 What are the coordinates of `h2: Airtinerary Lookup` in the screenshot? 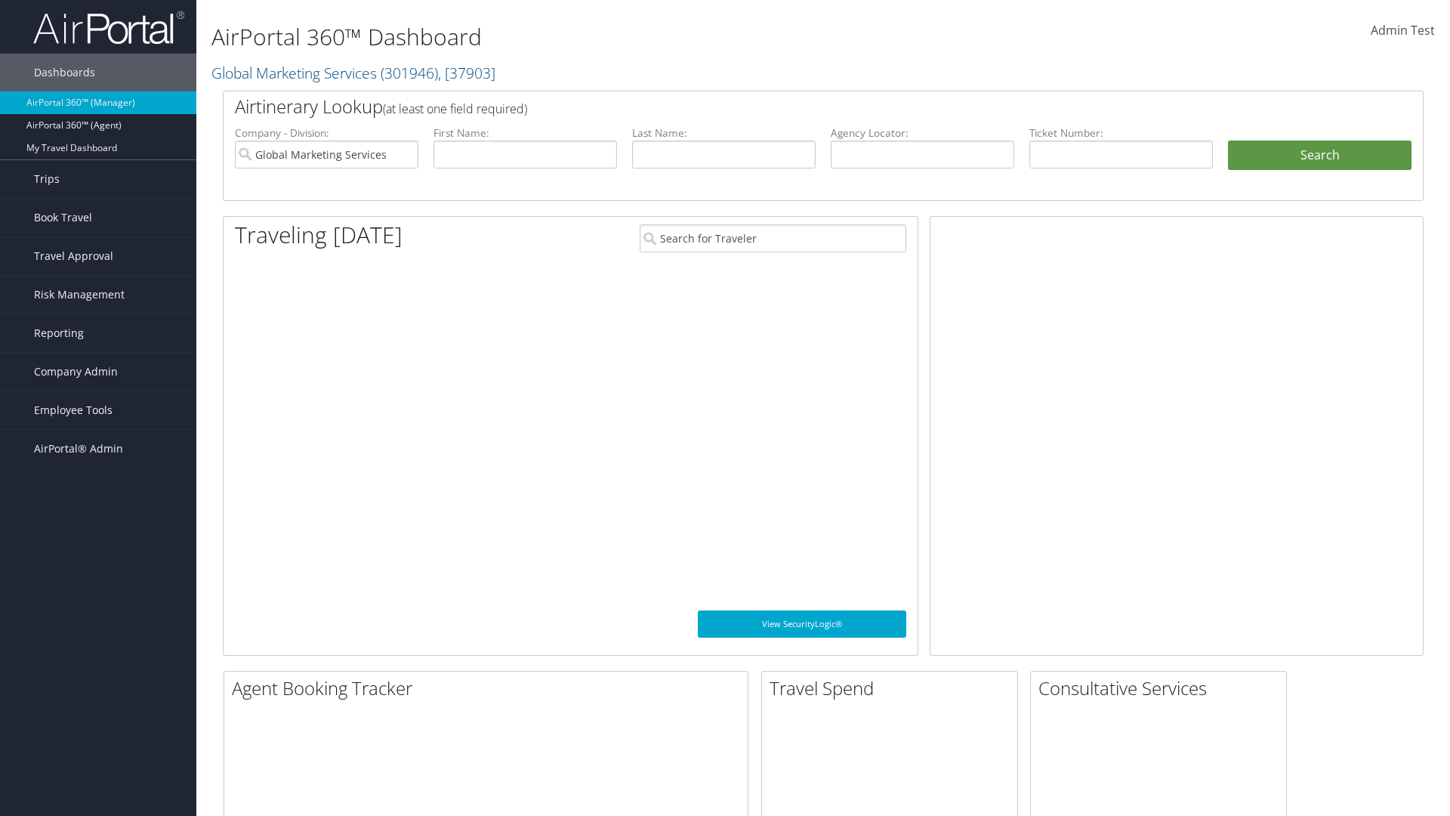 It's located at (773, 106).